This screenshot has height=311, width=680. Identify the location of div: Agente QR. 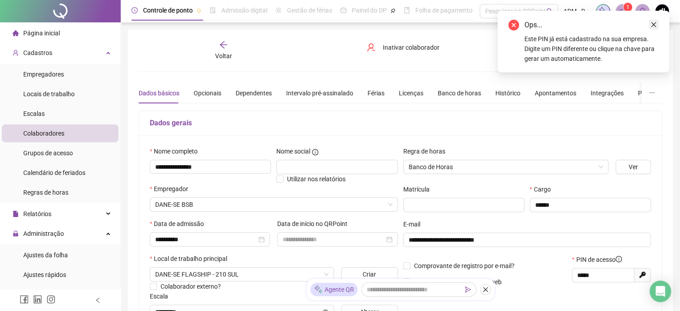
(334, 289).